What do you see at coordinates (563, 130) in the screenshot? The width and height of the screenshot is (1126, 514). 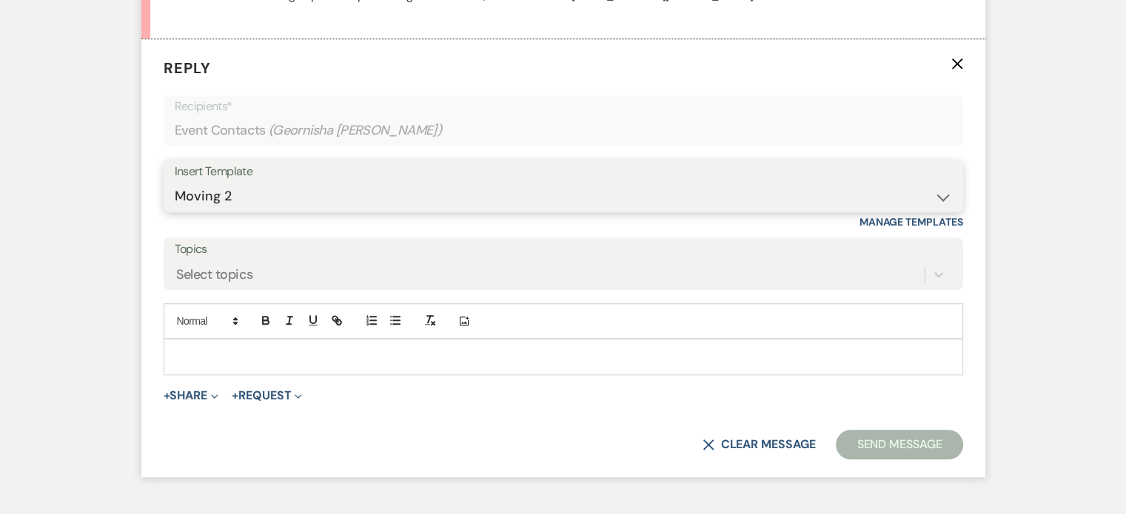 I see `div: Event Contacts` at bounding box center [563, 130].